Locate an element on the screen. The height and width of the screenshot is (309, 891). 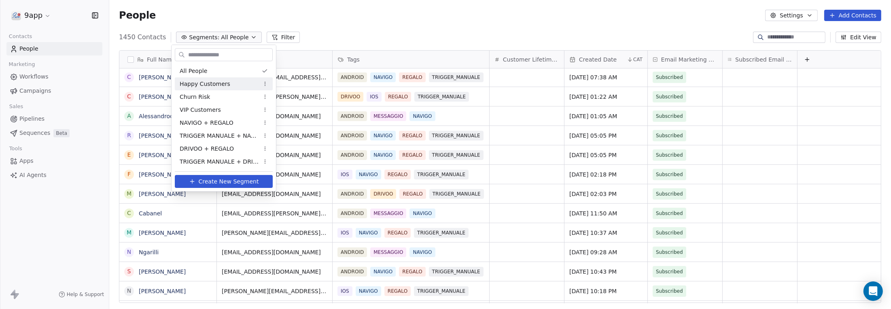
span: TRIGGER MANUALE + NAVIGO + REGALO is located at coordinates (219, 136).